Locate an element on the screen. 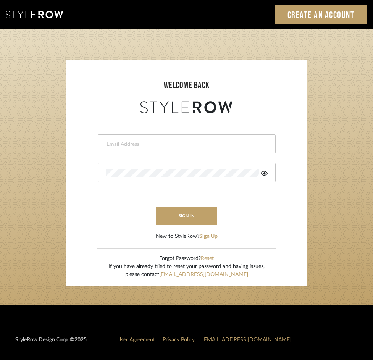  a: Privacy Policy is located at coordinates (178, 339).